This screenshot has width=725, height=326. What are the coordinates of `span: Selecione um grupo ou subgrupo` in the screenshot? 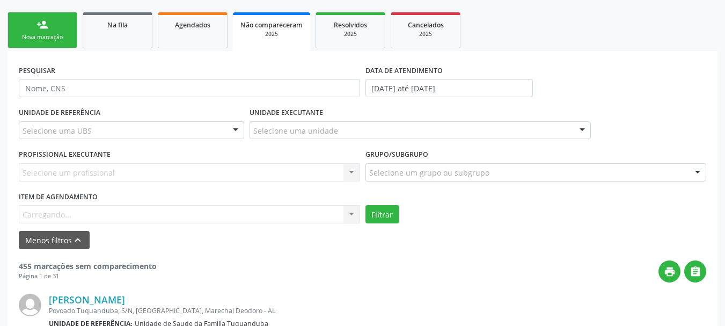 It's located at (429, 172).